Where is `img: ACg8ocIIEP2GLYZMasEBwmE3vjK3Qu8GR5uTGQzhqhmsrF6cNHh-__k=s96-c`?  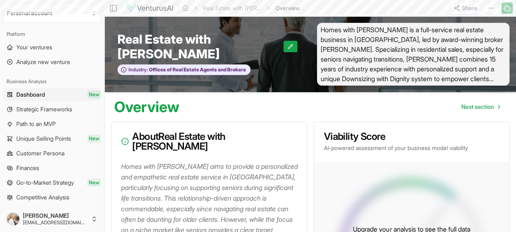 img: ACg8ocIIEP2GLYZMasEBwmE3vjK3Qu8GR5uTGQzhqhmsrF6cNHh-__k=s96-c is located at coordinates (13, 219).